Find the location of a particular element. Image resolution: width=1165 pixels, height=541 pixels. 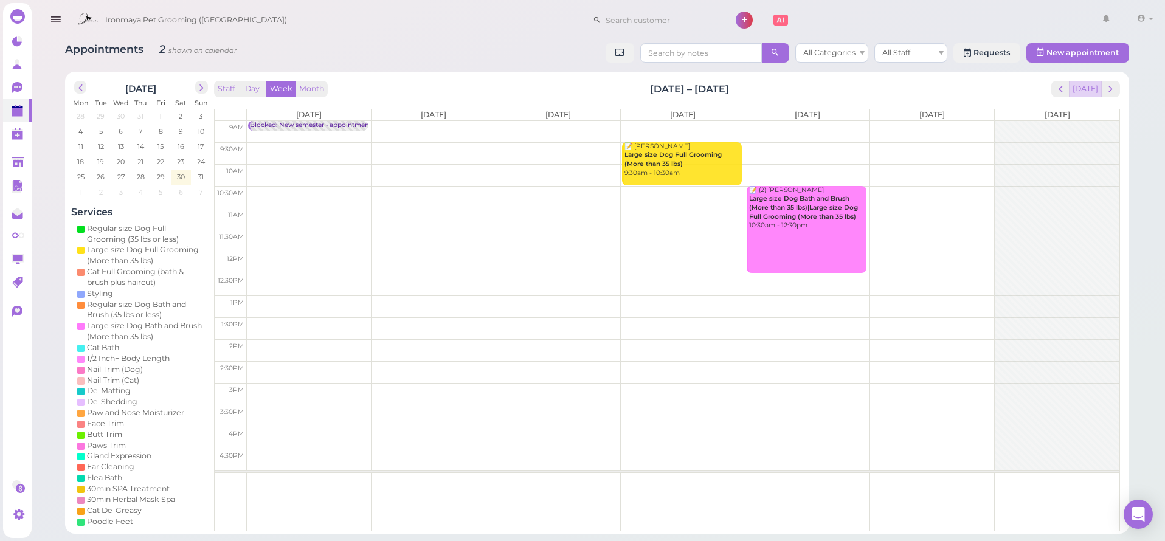

div: Cat Full Grooming (bath & brush plus haircut) is located at coordinates (146, 277).